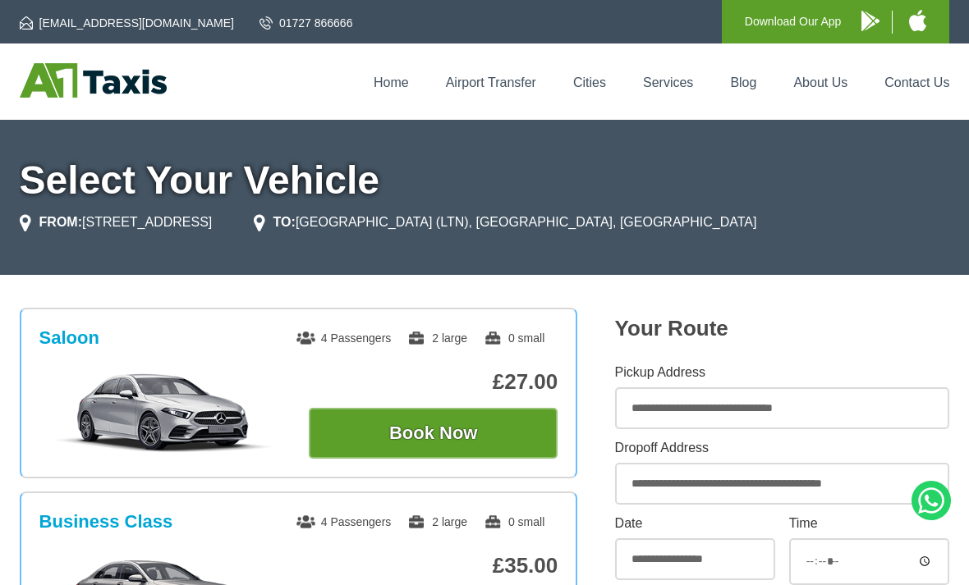 The image size is (969, 585). Describe the element at coordinates (163, 413) in the screenshot. I see `img: Saloon` at that location.